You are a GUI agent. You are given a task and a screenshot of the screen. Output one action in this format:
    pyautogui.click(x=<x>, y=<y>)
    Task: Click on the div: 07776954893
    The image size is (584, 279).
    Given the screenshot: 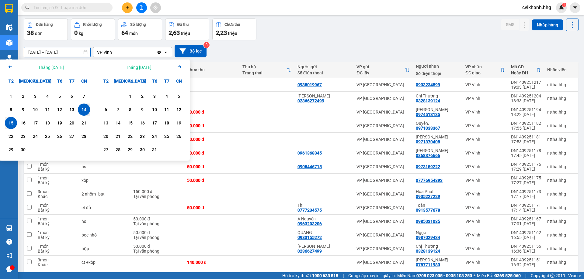 What is the action you would take?
    pyautogui.click(x=429, y=181)
    